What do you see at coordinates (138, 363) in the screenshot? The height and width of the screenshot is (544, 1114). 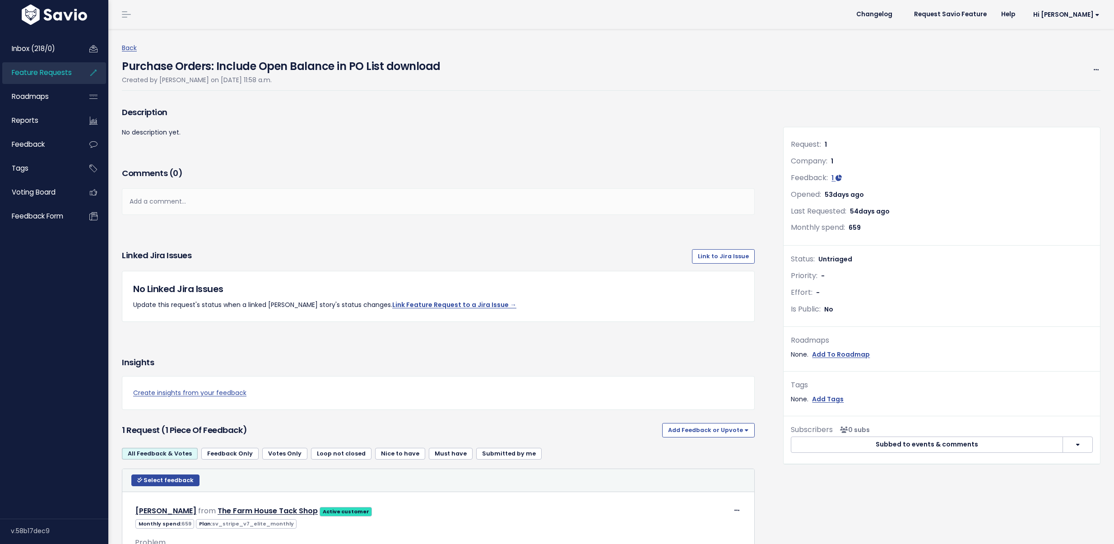 I see `h3: Insights` at bounding box center [138, 363].